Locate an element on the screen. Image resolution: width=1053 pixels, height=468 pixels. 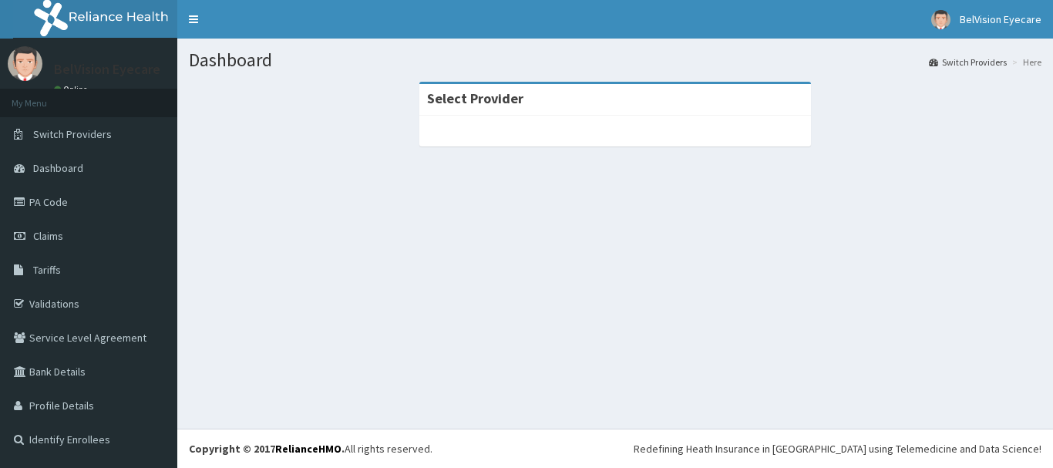
span: Claims is located at coordinates (48, 236).